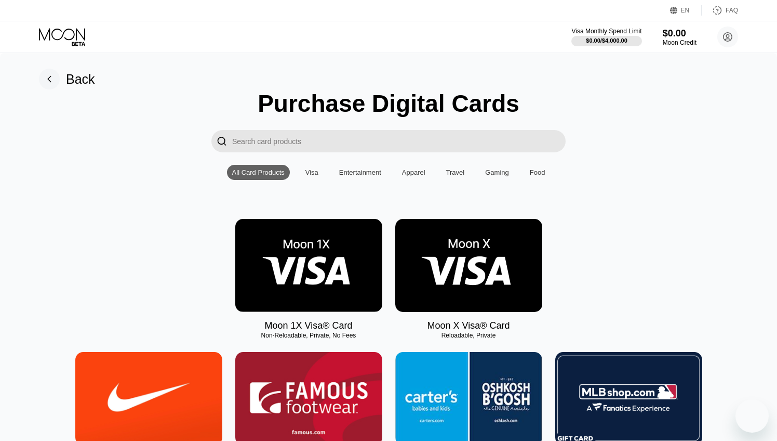 This screenshot has width=777, height=441. I want to click on div: $0.00, so click(679, 33).